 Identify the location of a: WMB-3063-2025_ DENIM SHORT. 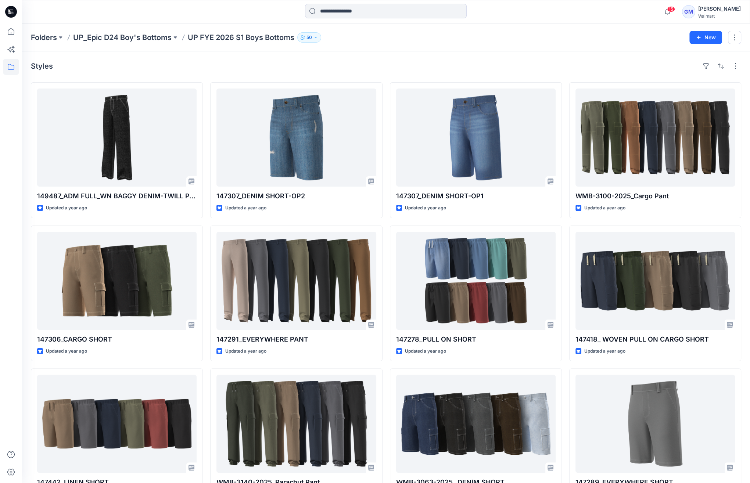
(476, 424).